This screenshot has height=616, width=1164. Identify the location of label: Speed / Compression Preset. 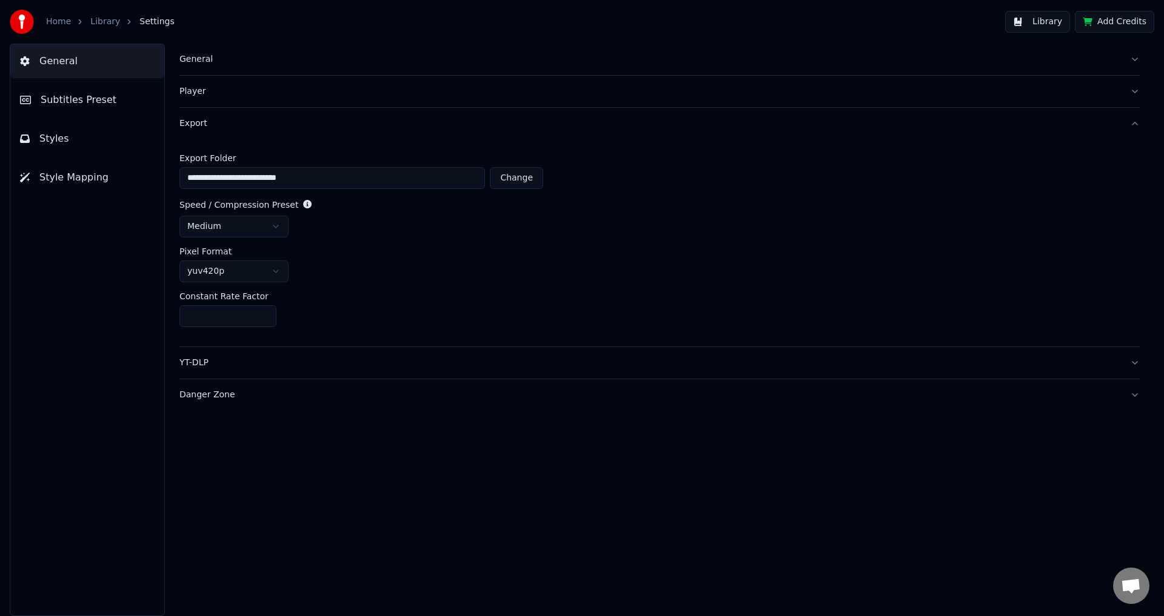
(239, 205).